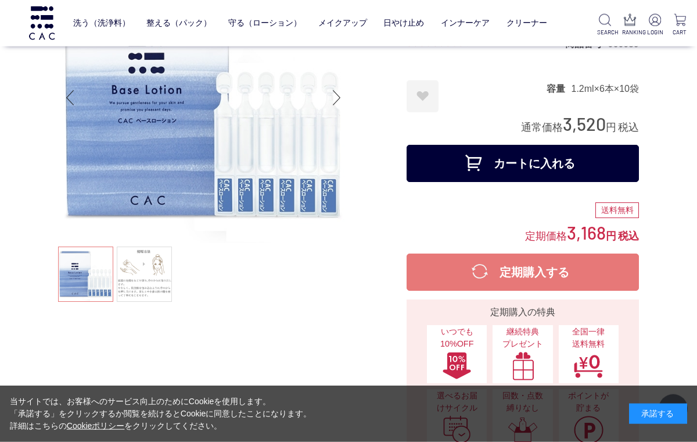 Image resolution: width=697 pixels, height=442 pixels. What do you see at coordinates (589, 338) in the screenshot?
I see `span: 全国一律 送料無料` at bounding box center [589, 338].